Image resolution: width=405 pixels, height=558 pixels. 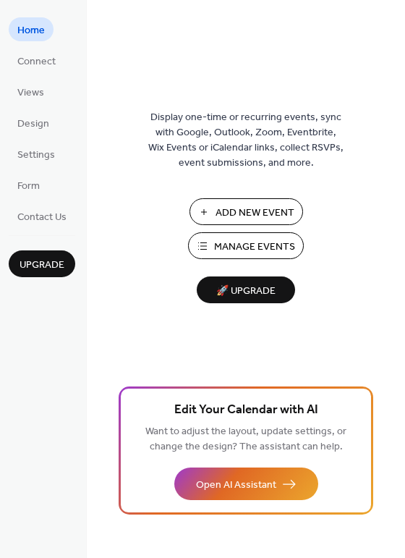 What do you see at coordinates (33, 122) in the screenshot?
I see `a: Design` at bounding box center [33, 122].